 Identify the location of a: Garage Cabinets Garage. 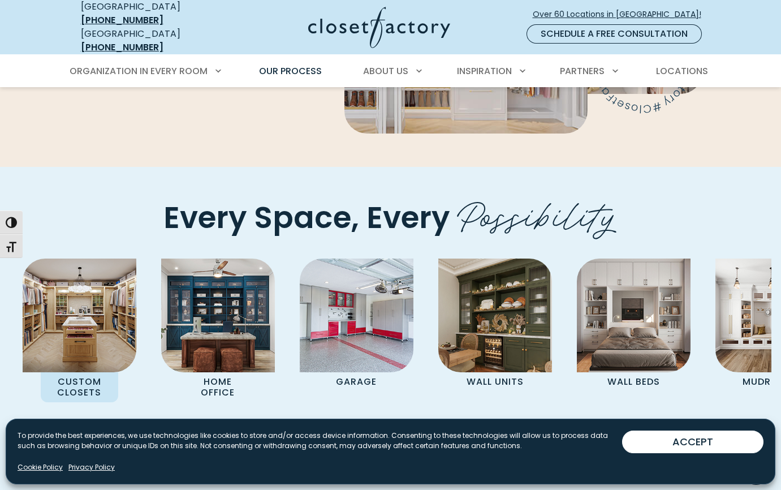
(356, 324).